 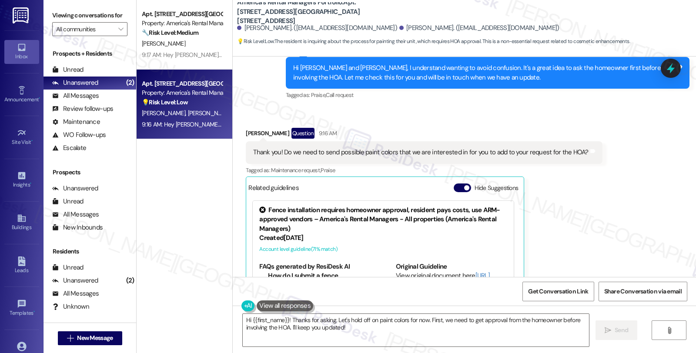 I want to click on span: Send, so click(x=621, y=330).